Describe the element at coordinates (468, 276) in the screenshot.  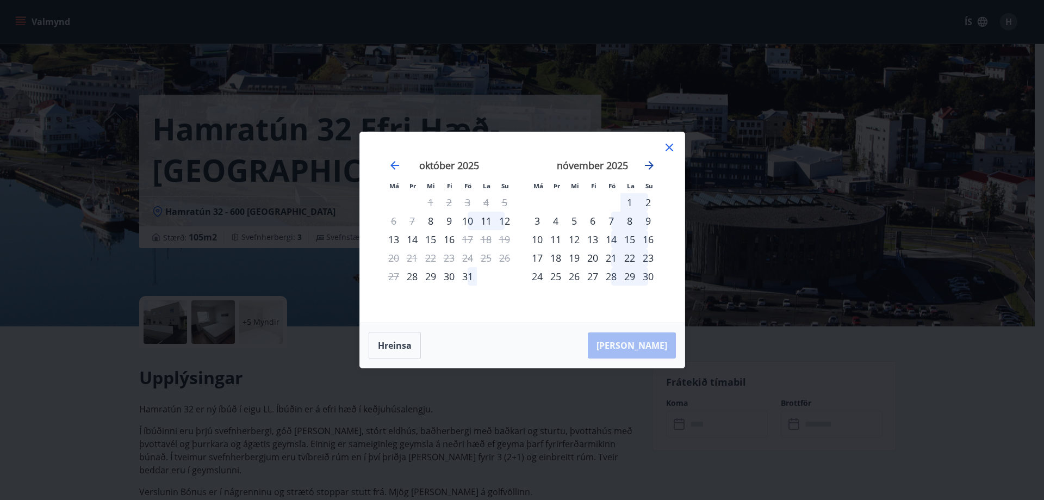
I see `div: 31` at that location.